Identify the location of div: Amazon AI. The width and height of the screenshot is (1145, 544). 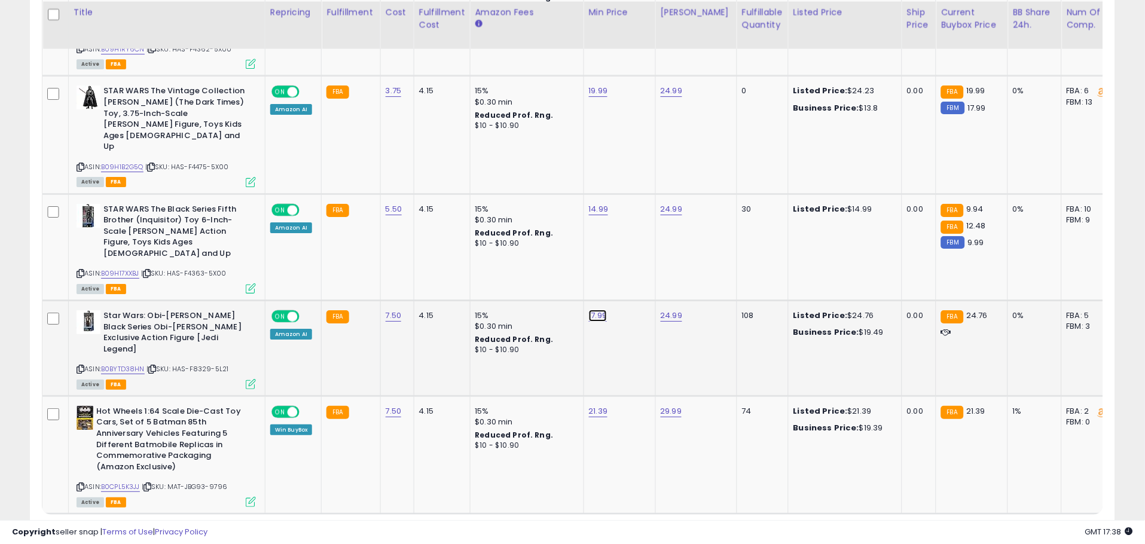
(291, 228).